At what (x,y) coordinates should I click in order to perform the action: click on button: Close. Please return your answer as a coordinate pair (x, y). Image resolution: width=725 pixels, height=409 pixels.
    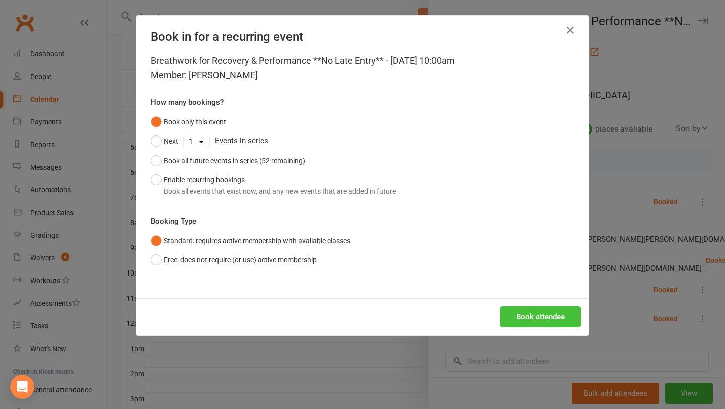
    Looking at the image, I should click on (570, 30).